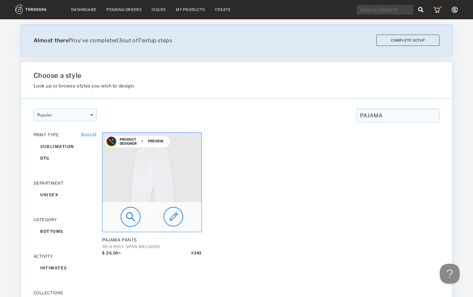  Describe the element at coordinates (131, 217) in the screenshot. I see `img: icon_preview.a61dccac.svg` at that location.